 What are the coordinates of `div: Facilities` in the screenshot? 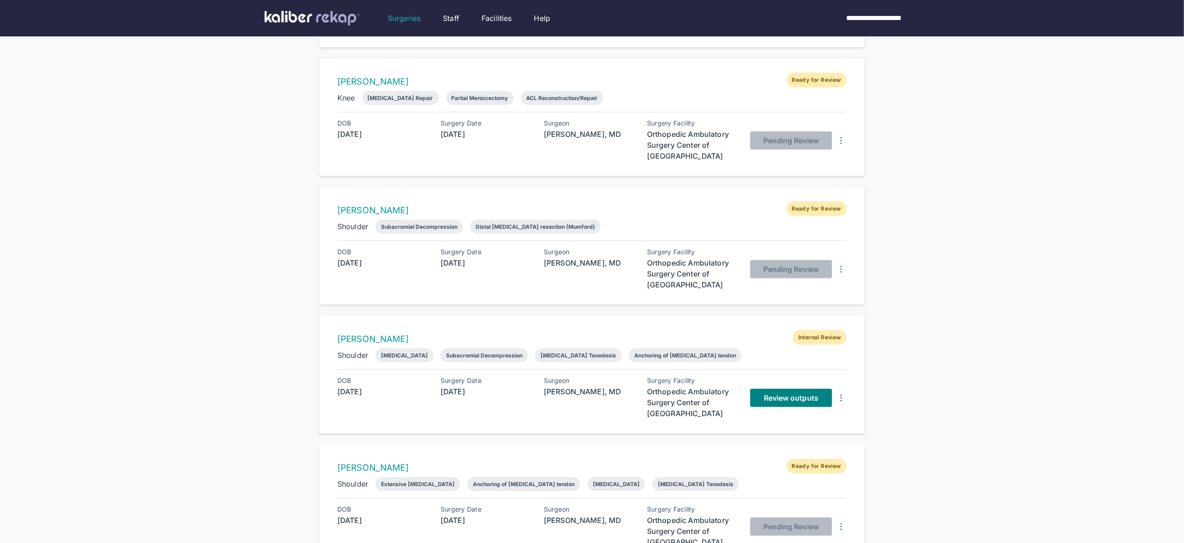 It's located at (497, 18).